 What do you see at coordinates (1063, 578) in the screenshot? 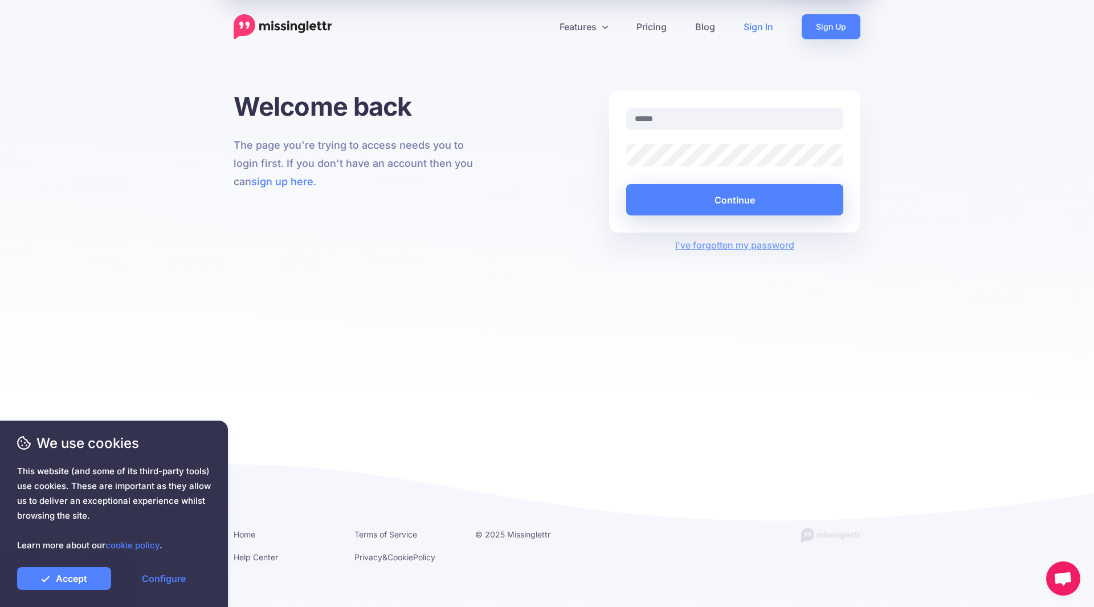
I see `a: Open chat` at bounding box center [1063, 578].